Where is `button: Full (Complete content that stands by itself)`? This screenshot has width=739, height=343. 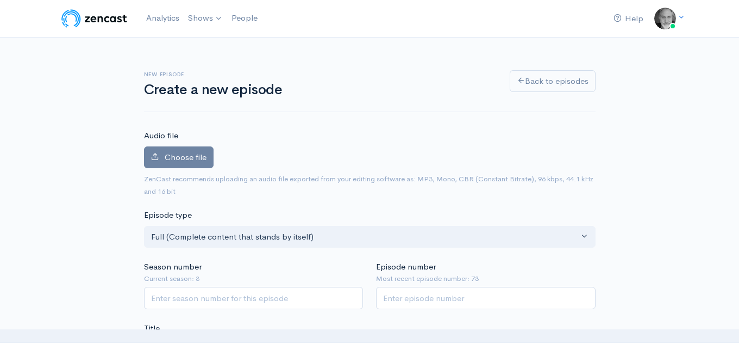
button: Full (Complete content that stands by itself) is located at coordinates (370, 236).